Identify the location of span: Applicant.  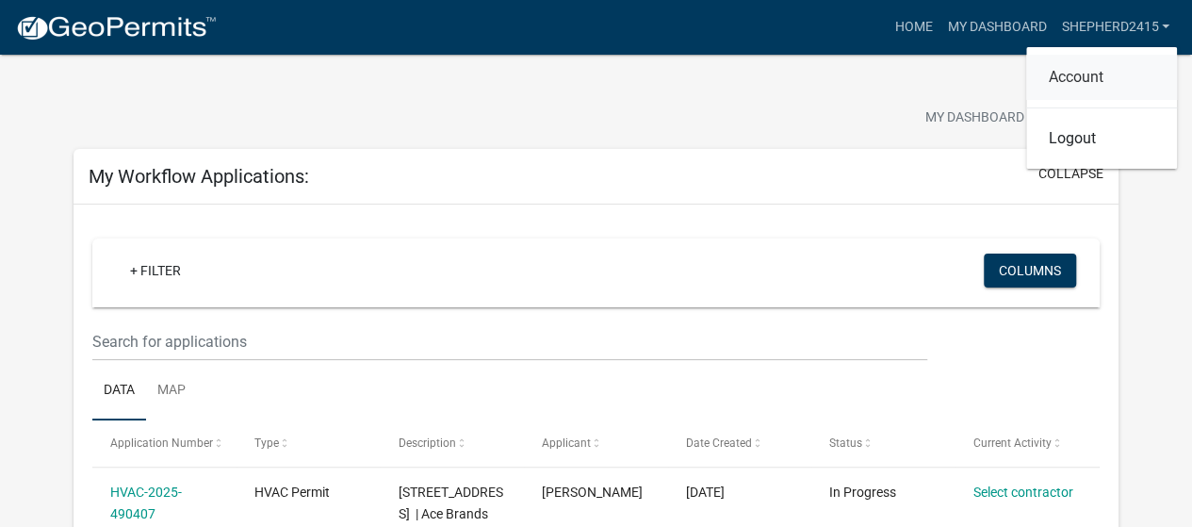
(566, 443).